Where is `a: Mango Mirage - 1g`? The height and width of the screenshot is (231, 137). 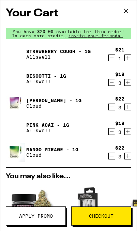
a: Mango Mirage - 1g is located at coordinates (52, 150).